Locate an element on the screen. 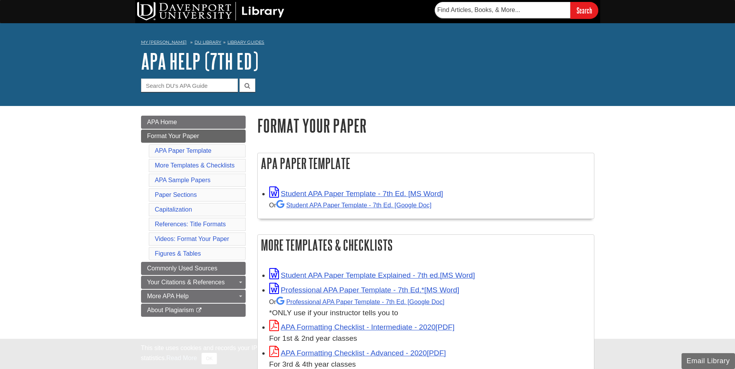 This screenshot has width=735, height=369. span: More APA Help is located at coordinates (168, 296).